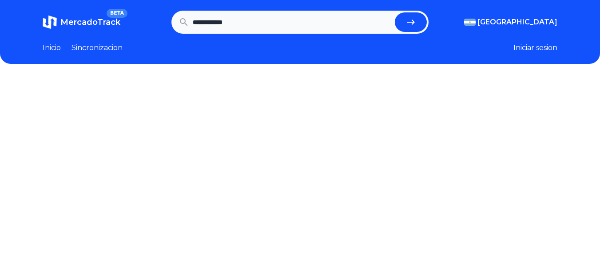  What do you see at coordinates (50, 22) in the screenshot?
I see `img: MercadoTrack` at bounding box center [50, 22].